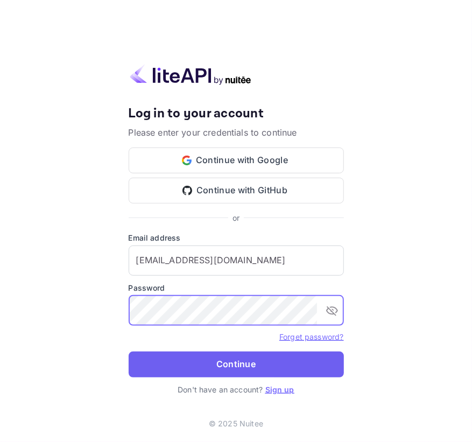 This screenshot has width=472, height=442. Describe the element at coordinates (236, 287) in the screenshot. I see `label: Password` at that location.